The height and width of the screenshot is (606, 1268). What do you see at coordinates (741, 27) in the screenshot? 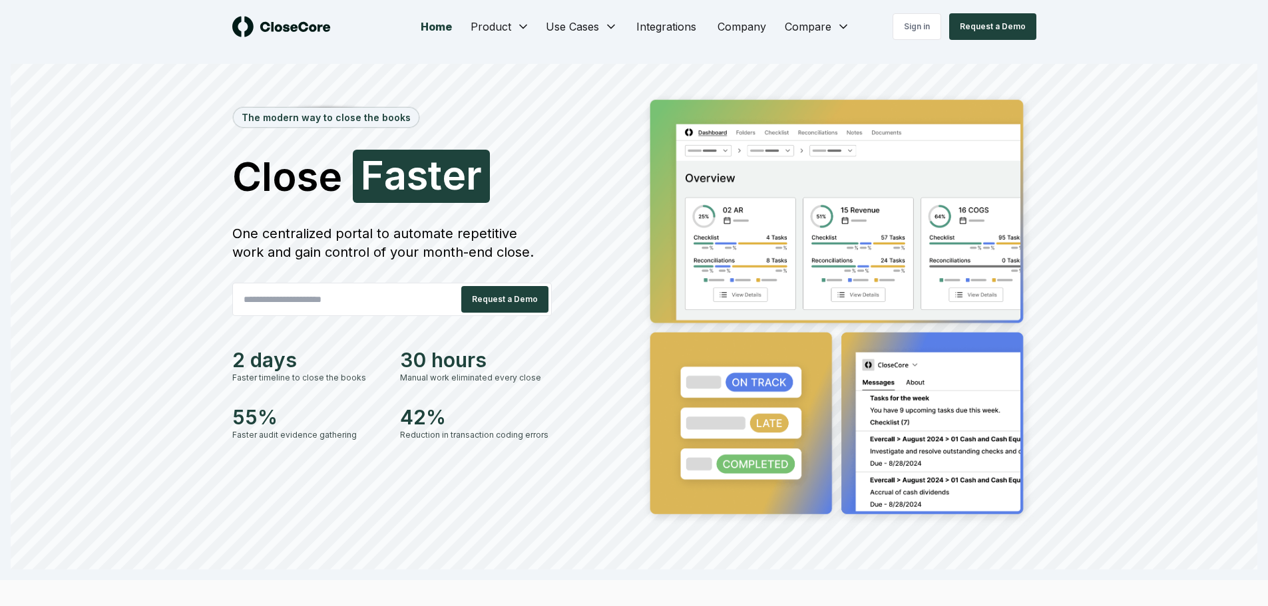
I see `a: Company` at bounding box center [741, 27].